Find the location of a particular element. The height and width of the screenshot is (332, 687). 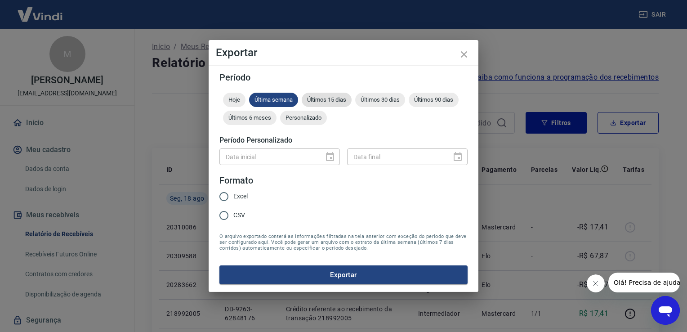

span: O arquivo exportado conterá as informações filtradas na tela anterior com exceção do período que ... is located at coordinates (343, 242).